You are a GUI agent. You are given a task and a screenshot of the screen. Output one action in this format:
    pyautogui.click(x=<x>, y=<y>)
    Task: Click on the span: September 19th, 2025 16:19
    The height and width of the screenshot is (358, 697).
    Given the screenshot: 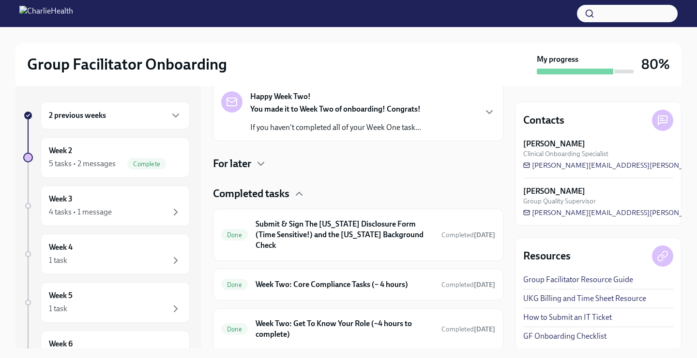 What is the action you would take?
    pyautogui.click(x=468, y=235)
    